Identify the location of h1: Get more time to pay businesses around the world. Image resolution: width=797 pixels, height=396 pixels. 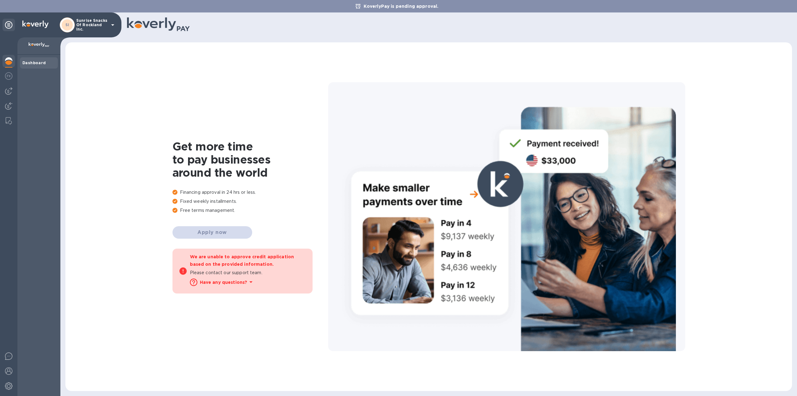
(250, 159).